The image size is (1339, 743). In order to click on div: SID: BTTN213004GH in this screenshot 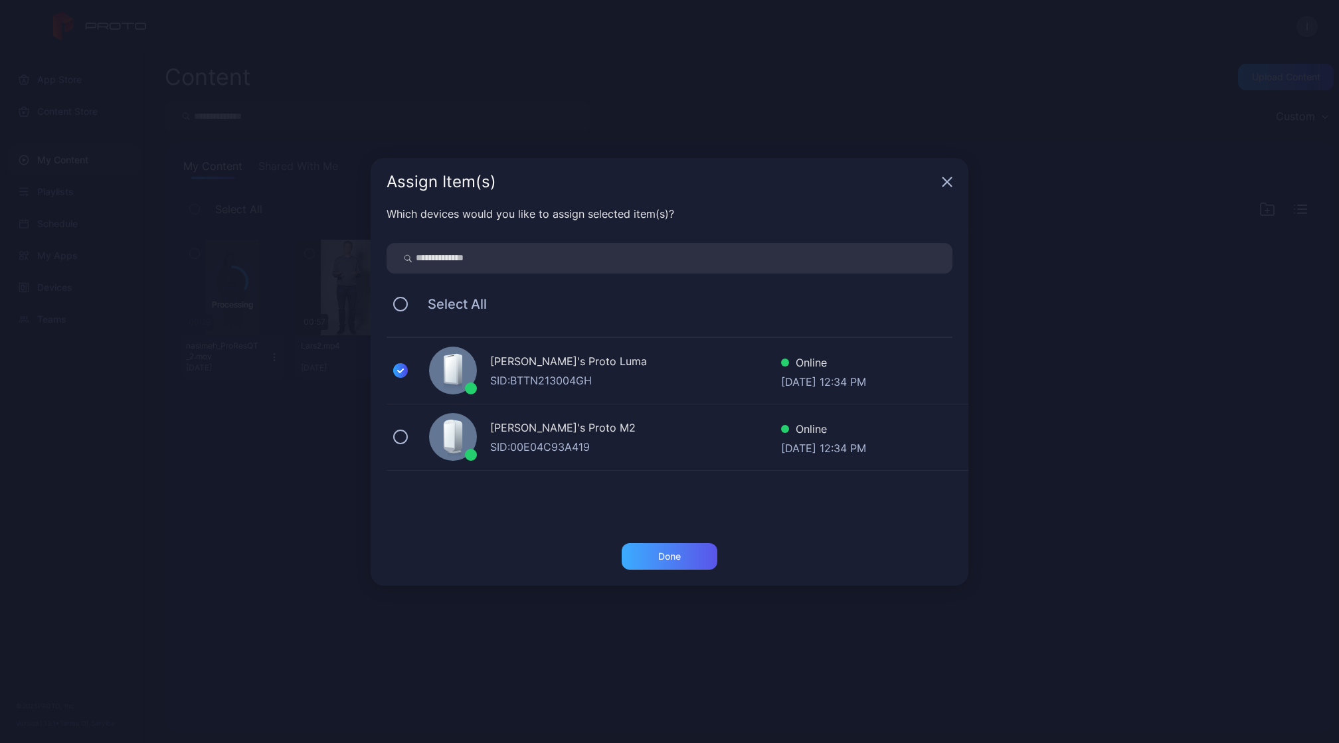, I will do `click(636, 381)`.